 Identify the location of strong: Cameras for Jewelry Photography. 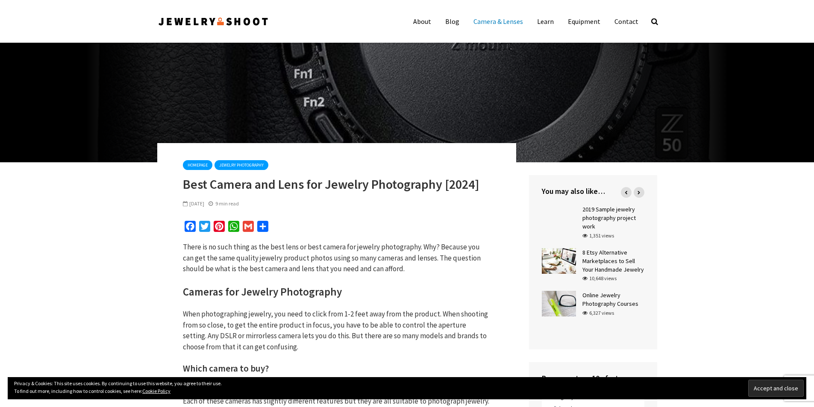
(262, 292).